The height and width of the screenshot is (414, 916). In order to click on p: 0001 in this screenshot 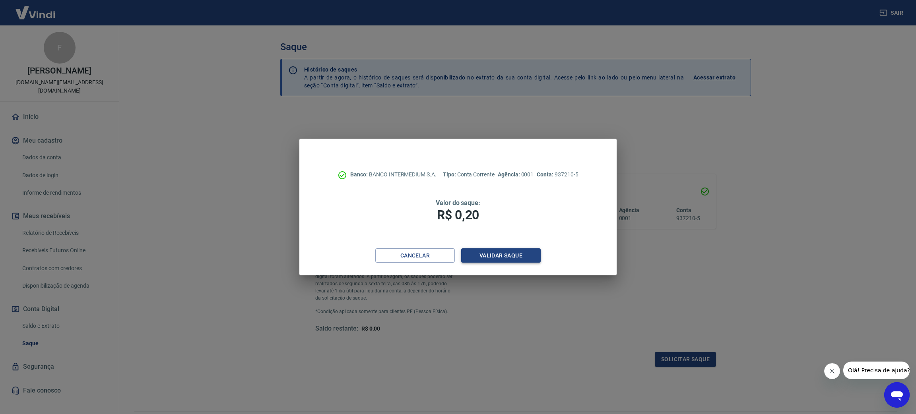, I will do `click(515, 174)`.